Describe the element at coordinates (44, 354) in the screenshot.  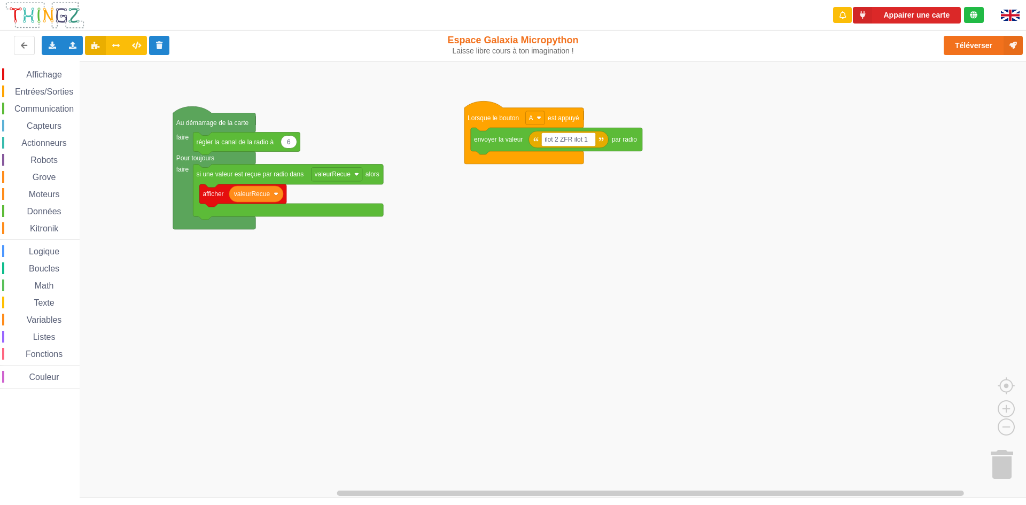
I see `span: Fonctions` at that location.